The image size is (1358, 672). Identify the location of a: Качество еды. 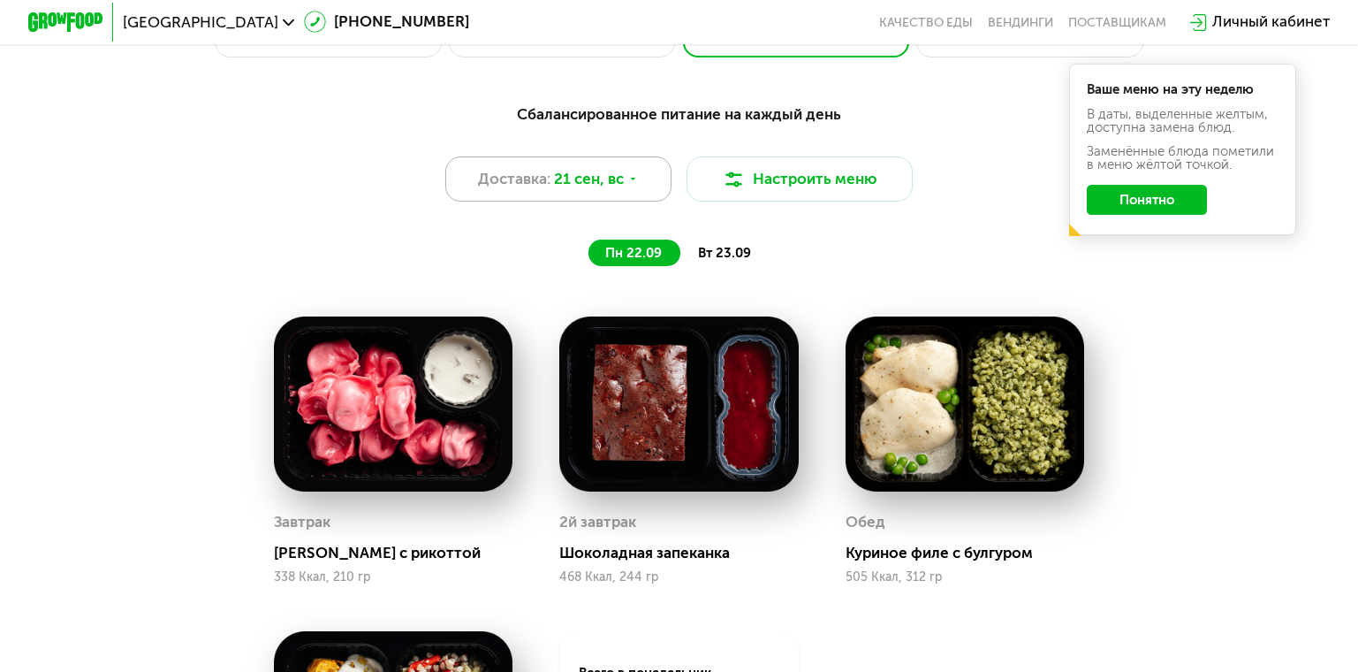
(926, 22).